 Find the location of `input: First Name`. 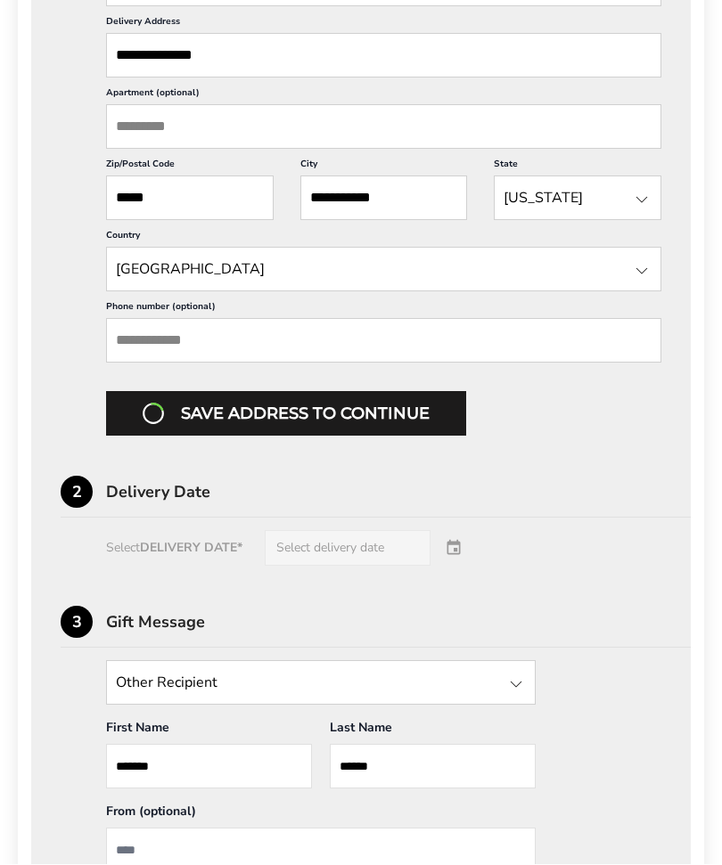

input: First Name is located at coordinates (208, 767).